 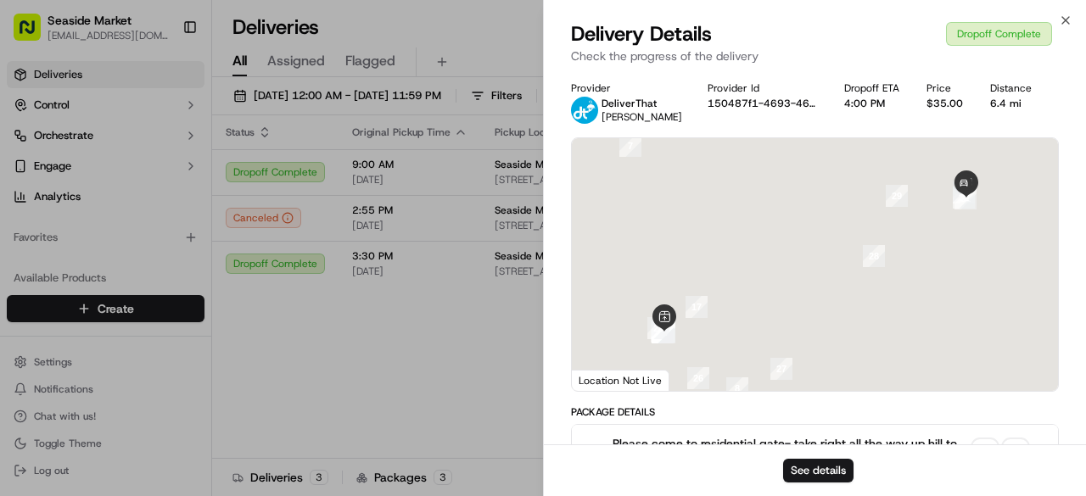 I want to click on button: See details, so click(x=818, y=471).